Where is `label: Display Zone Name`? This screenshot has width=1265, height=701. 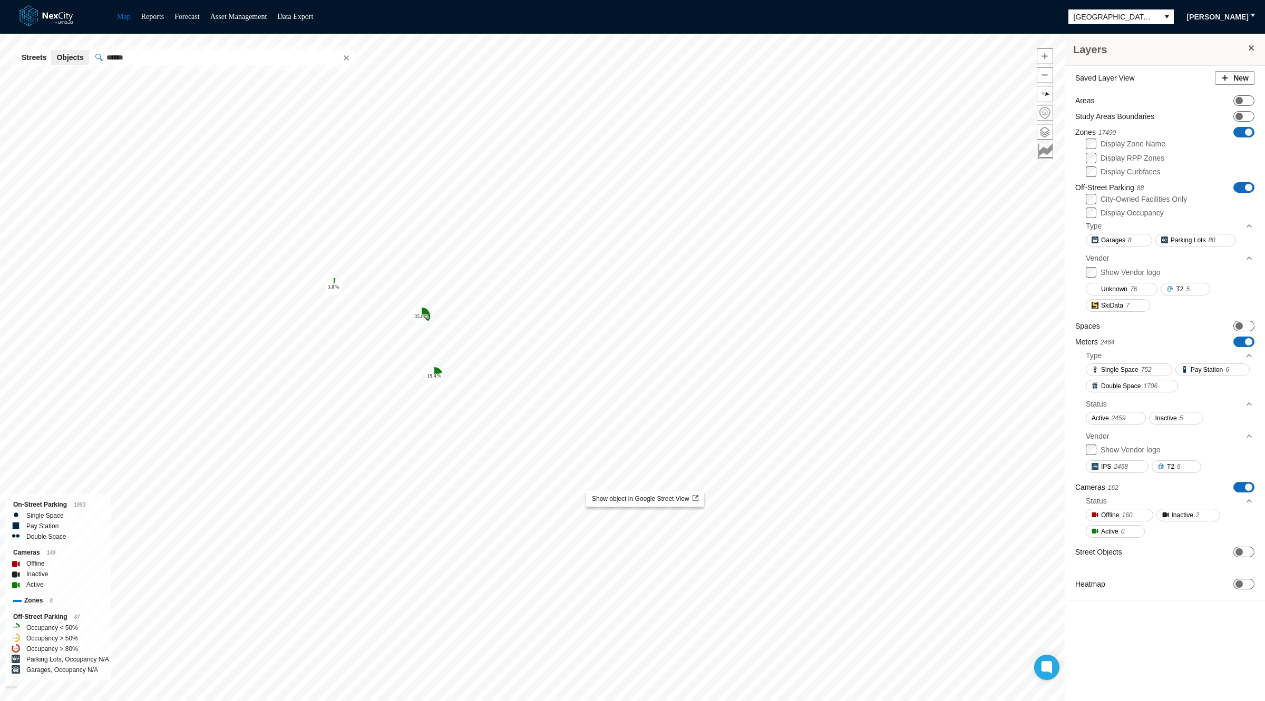 label: Display Zone Name is located at coordinates (1132, 144).